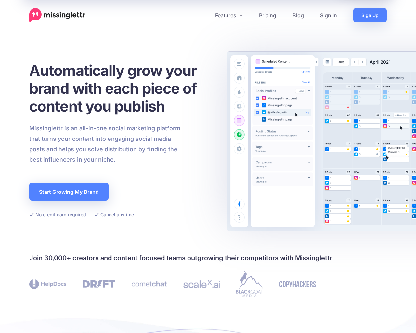 Image resolution: width=416 pixels, height=333 pixels. I want to click on a: Blog, so click(298, 15).